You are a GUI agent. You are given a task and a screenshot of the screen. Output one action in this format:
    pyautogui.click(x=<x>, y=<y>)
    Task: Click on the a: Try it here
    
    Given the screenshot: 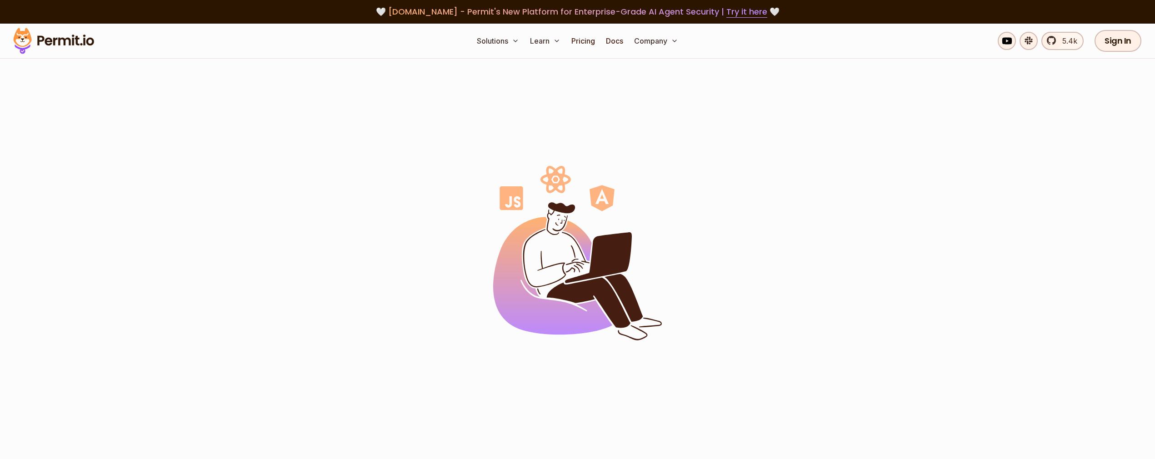 What is the action you would take?
    pyautogui.click(x=747, y=12)
    